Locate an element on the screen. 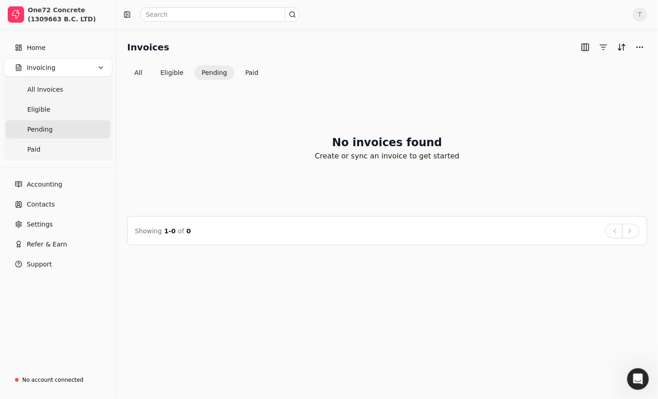 This screenshot has height=399, width=658. span: of is located at coordinates (181, 231).